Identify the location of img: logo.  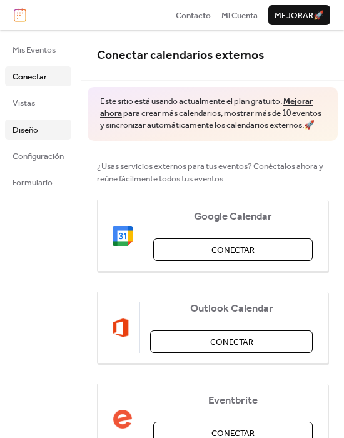
(20, 15).